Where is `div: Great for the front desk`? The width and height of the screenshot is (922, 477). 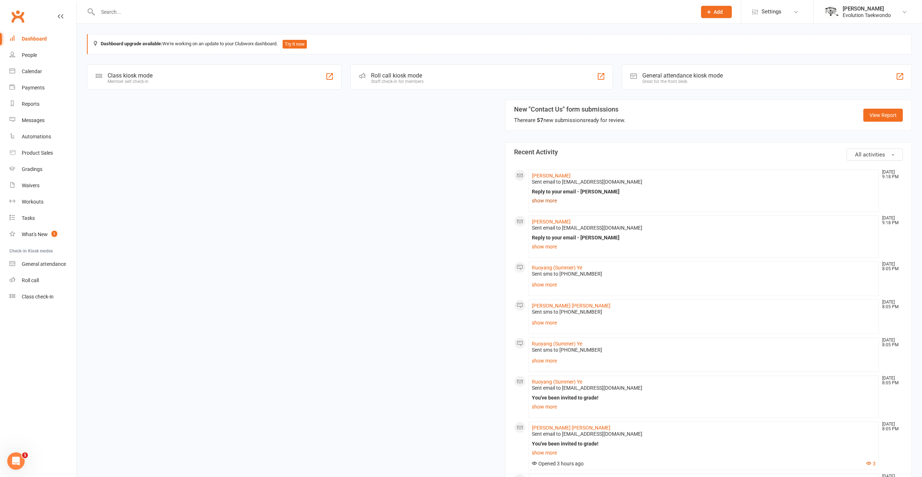
div: Great for the front desk is located at coordinates (683, 82).